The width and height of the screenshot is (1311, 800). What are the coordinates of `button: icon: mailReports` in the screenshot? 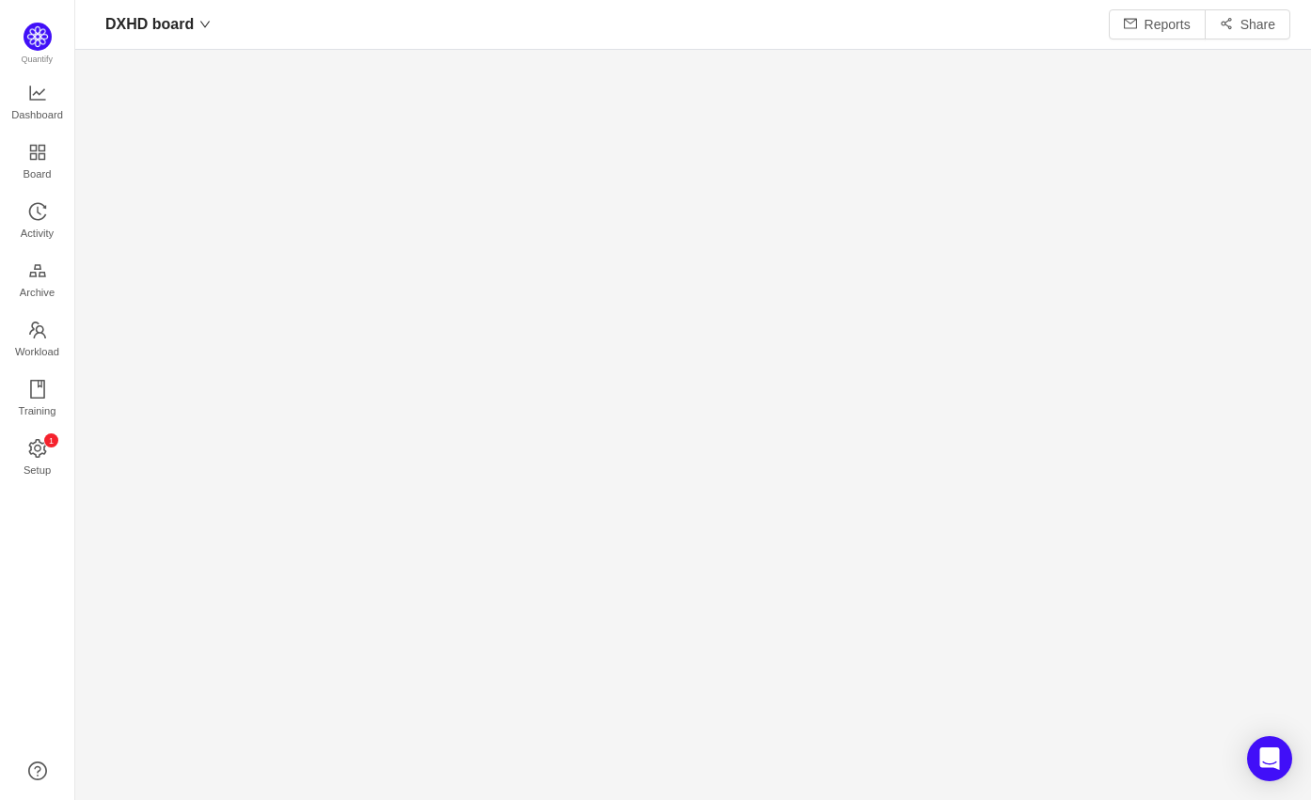 It's located at (1157, 24).